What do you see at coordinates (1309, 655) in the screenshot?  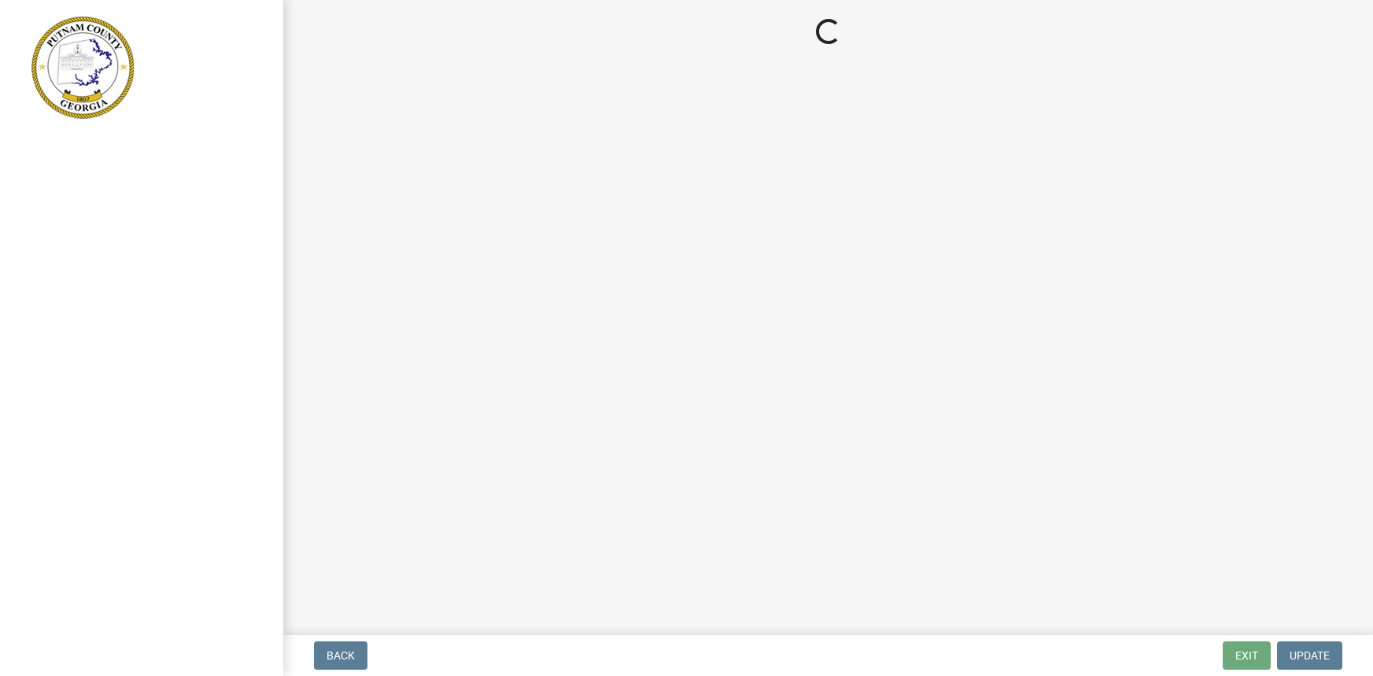 I see `span: Update` at bounding box center [1309, 655].